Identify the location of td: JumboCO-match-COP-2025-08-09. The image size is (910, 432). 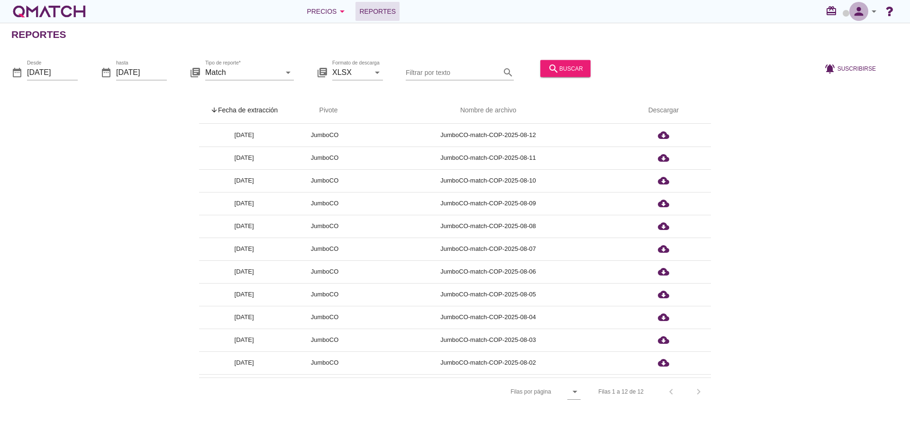
(488, 203).